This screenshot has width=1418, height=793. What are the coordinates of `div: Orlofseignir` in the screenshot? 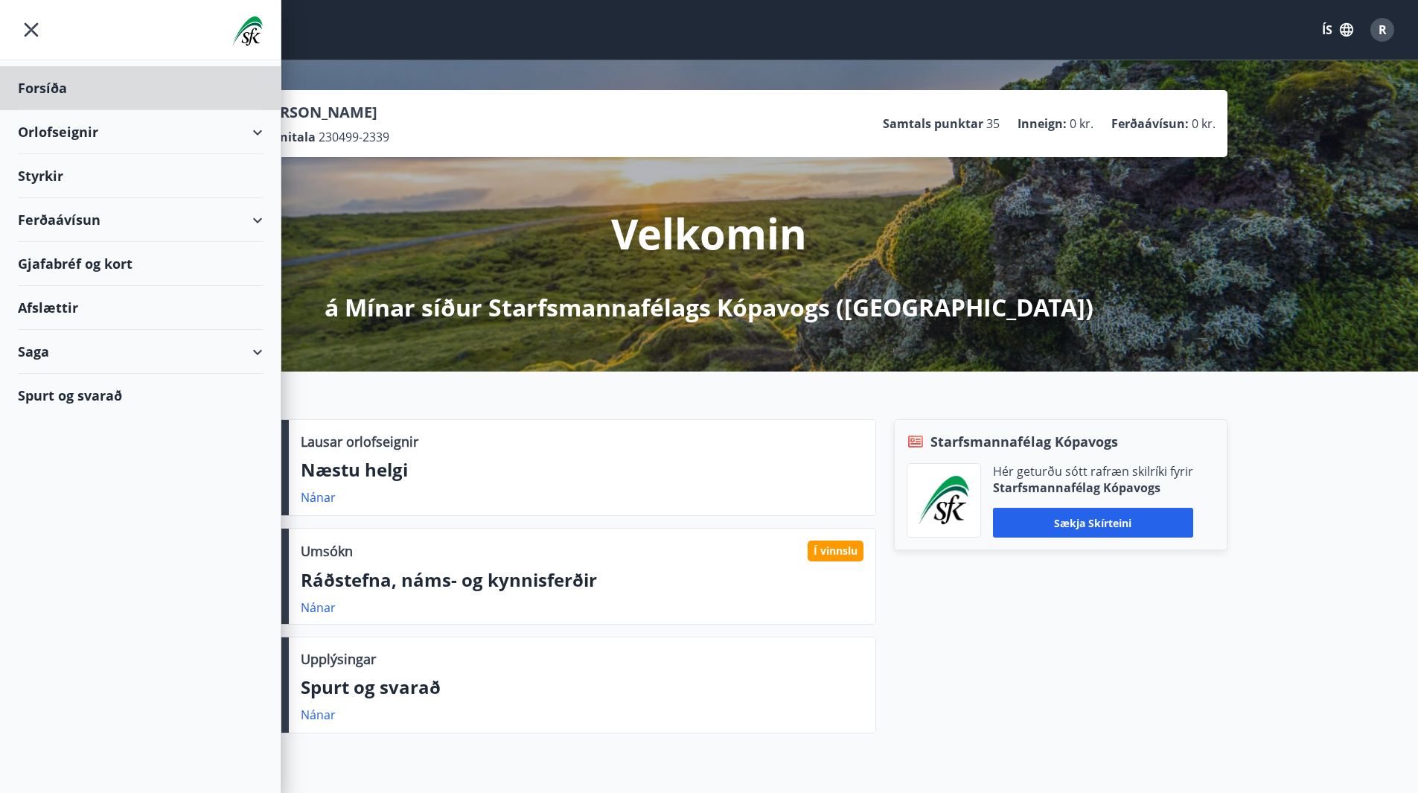 It's located at (140, 132).